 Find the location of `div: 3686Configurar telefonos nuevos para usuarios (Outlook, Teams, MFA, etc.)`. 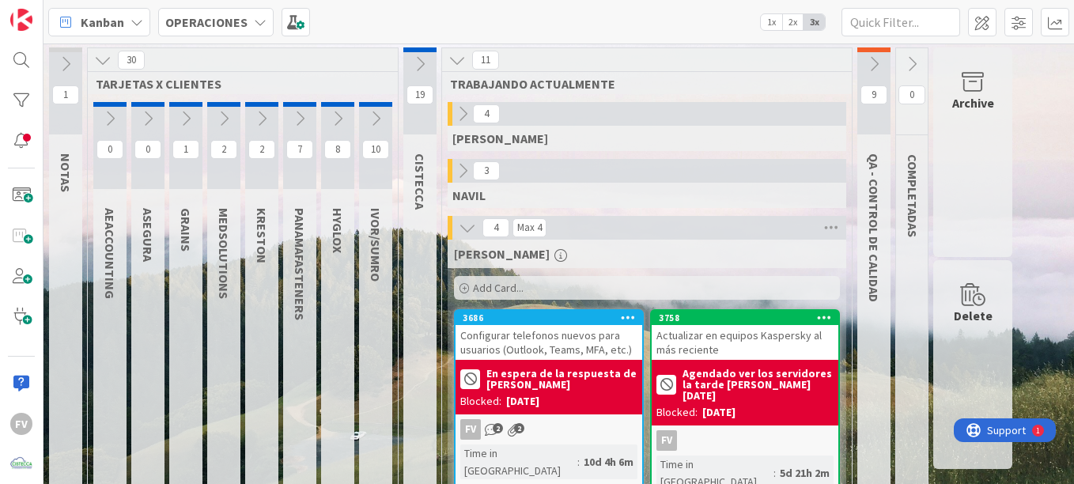

div: 3686Configurar telefonos nuevos para usuarios (Outlook, Teams, MFA, etc.) is located at coordinates (549, 335).